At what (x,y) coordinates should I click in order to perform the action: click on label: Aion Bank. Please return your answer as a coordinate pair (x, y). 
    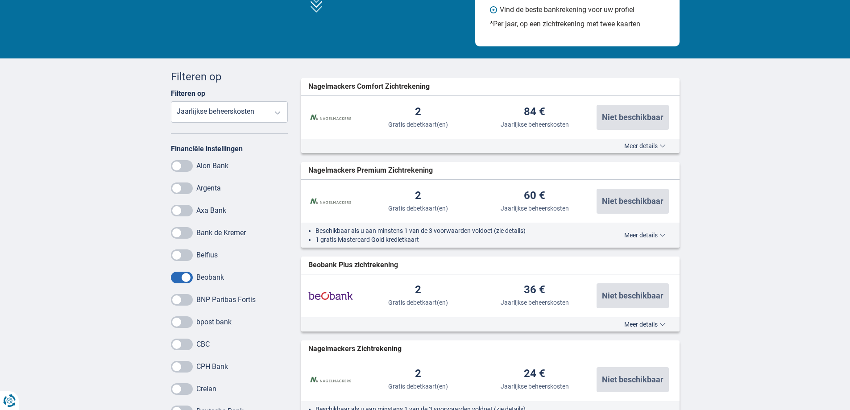
    Looking at the image, I should click on (212, 166).